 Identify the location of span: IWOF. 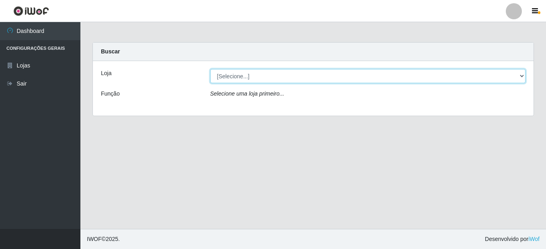
(94, 239).